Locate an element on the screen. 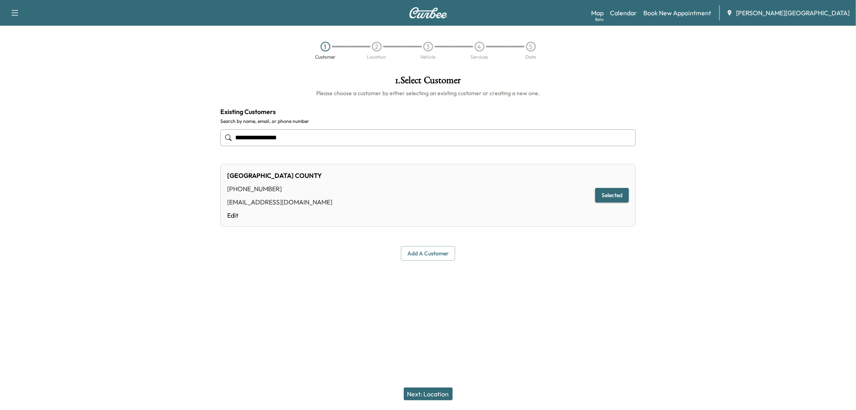 The width and height of the screenshot is (856, 410). h1: 1 . Select Customer is located at coordinates (428, 82).